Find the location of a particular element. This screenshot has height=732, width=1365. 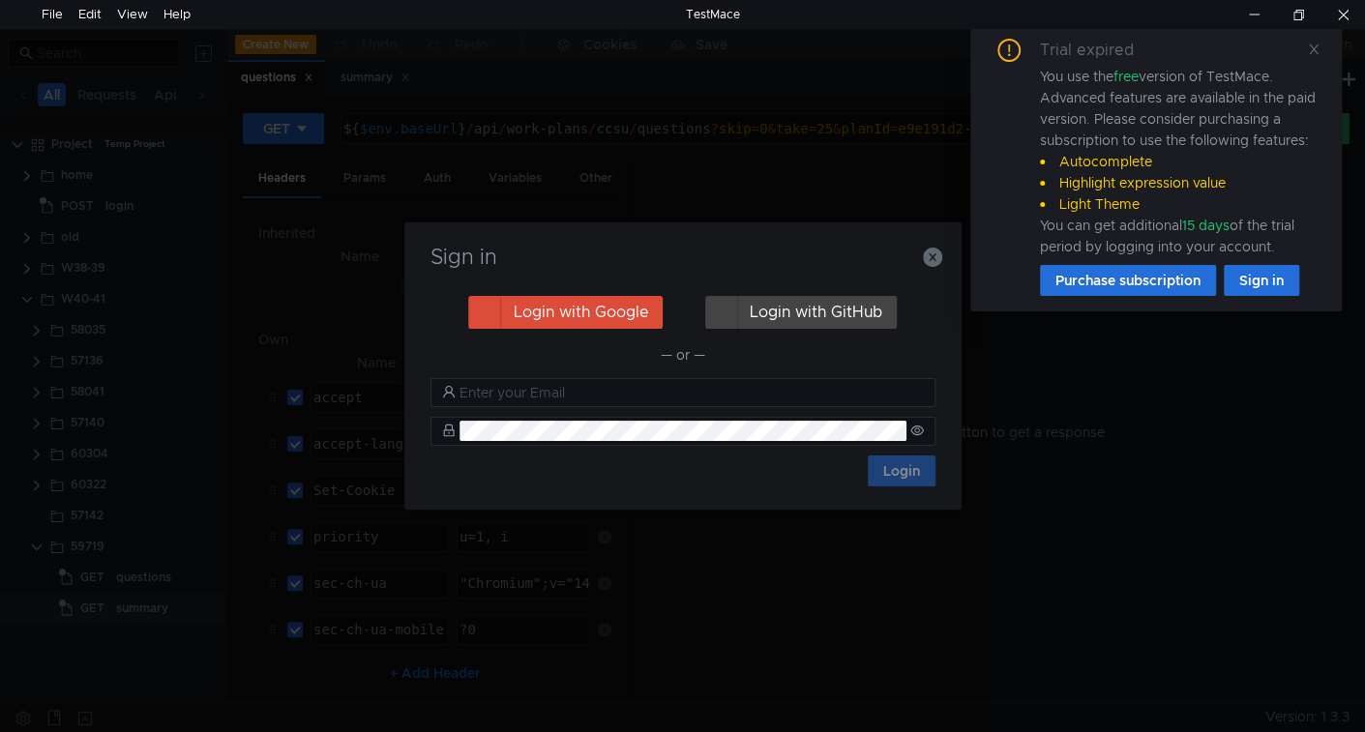

button: Login with Google is located at coordinates (565, 312).